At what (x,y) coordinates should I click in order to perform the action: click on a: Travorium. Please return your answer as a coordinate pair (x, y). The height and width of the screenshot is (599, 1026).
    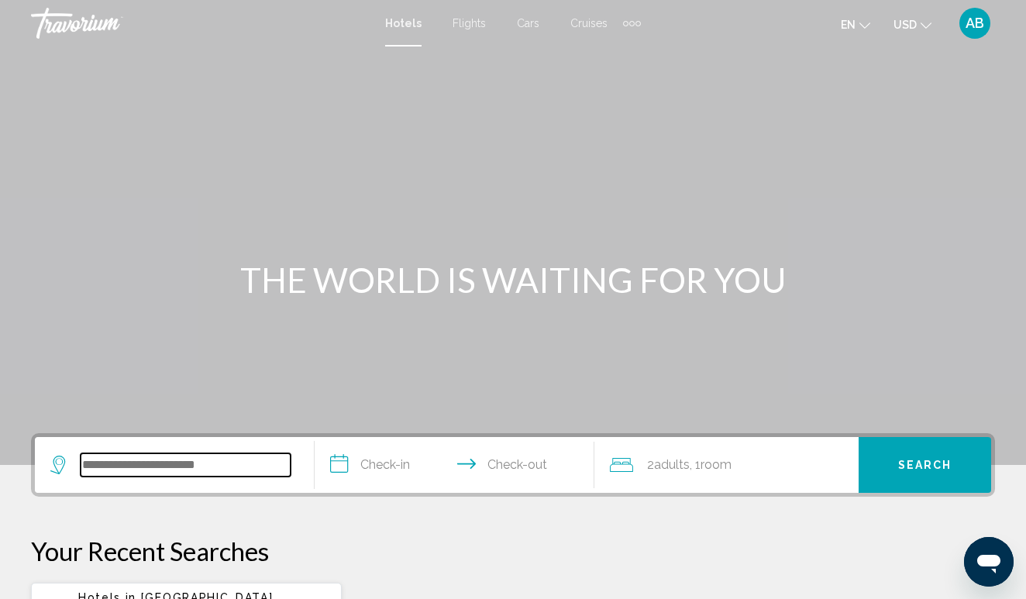
    Looking at the image, I should click on (200, 23).